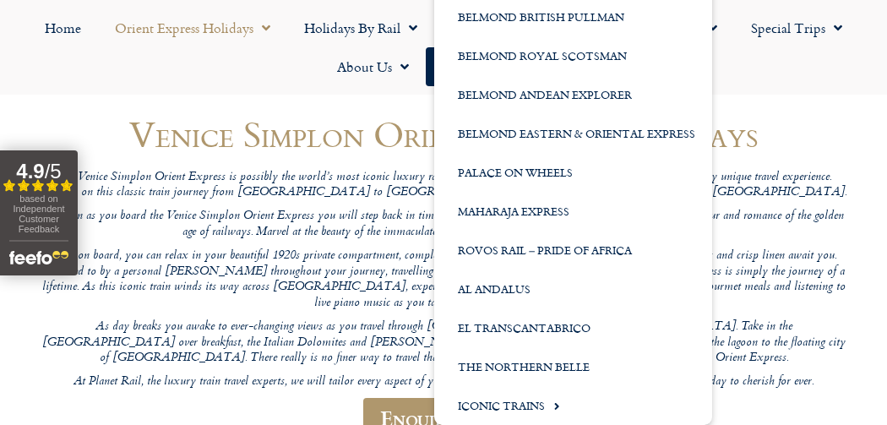 The image size is (887, 425). I want to click on a: Holidays by Rail, so click(361, 28).